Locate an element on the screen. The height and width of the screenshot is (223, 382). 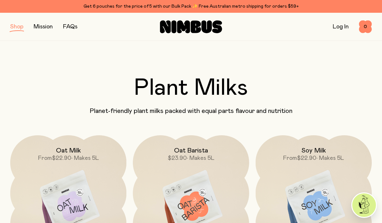
a: FAQs is located at coordinates (70, 27).